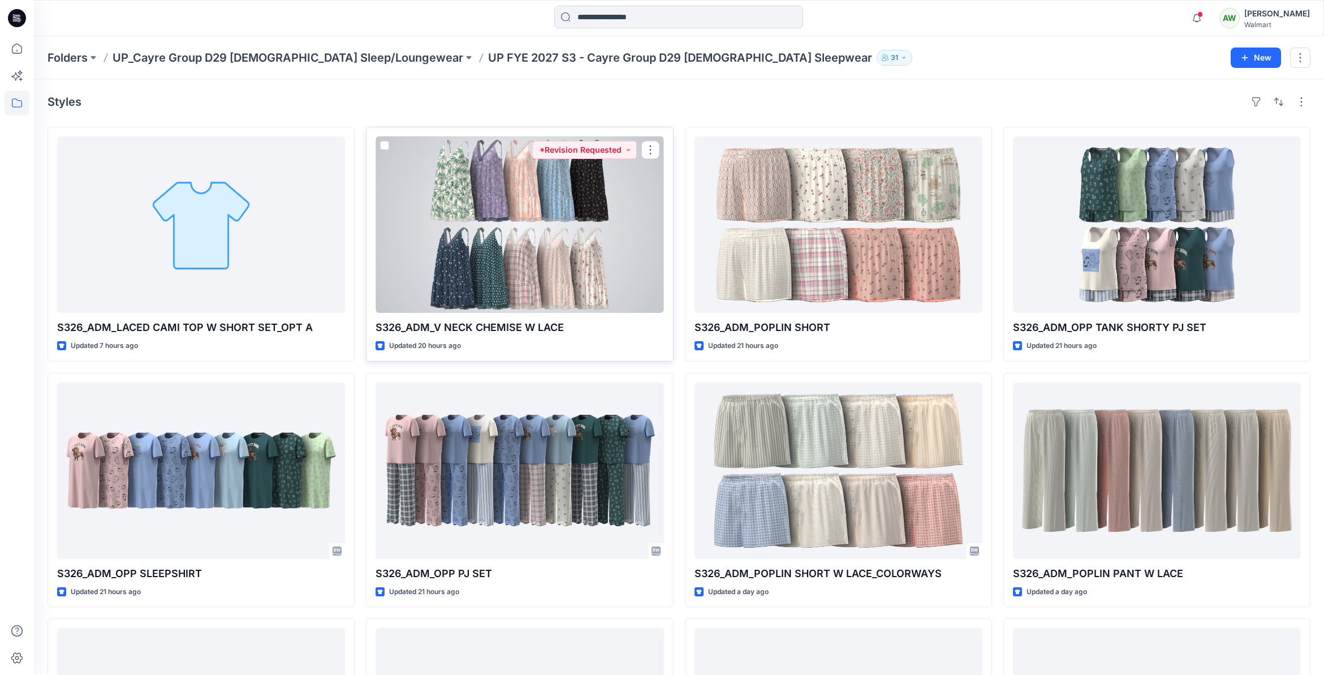 Image resolution: width=1324 pixels, height=675 pixels. I want to click on p: S326_ADM_V NECK CHEMISE W LACE, so click(519, 327).